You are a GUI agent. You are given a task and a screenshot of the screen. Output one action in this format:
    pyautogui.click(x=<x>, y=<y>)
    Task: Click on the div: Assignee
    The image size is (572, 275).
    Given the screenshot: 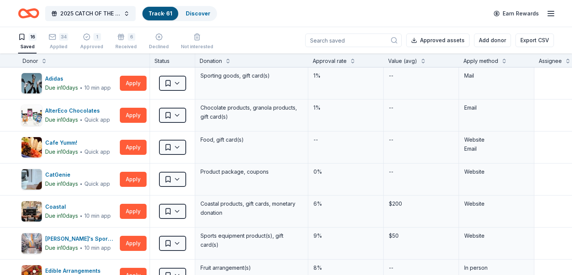 What is the action you would take?
    pyautogui.click(x=550, y=61)
    